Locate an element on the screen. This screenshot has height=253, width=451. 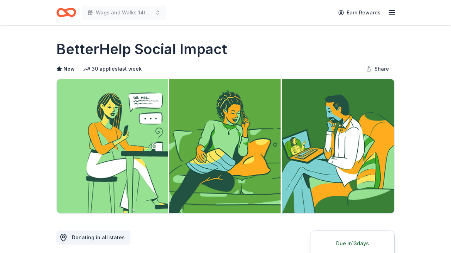
span: New is located at coordinates (69, 69).